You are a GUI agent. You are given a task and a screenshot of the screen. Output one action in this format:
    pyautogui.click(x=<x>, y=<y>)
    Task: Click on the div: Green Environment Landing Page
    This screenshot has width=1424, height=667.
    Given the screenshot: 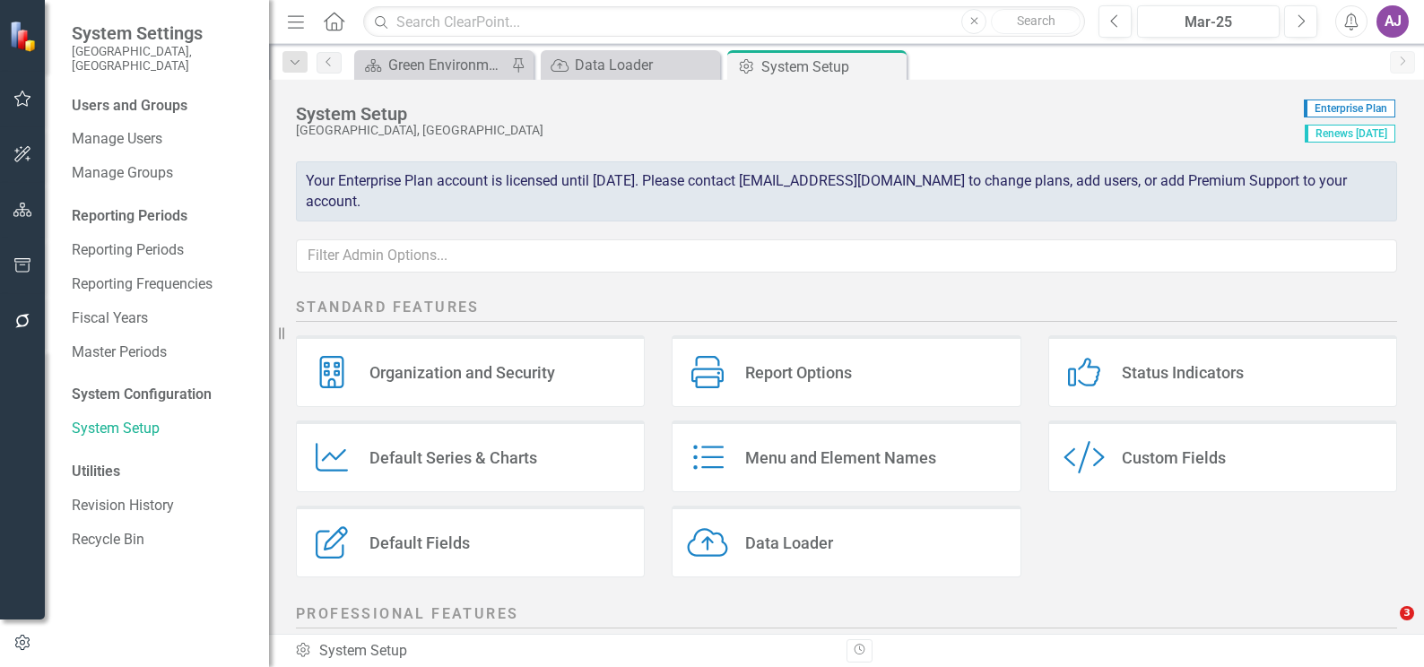 What is the action you would take?
    pyautogui.click(x=447, y=65)
    